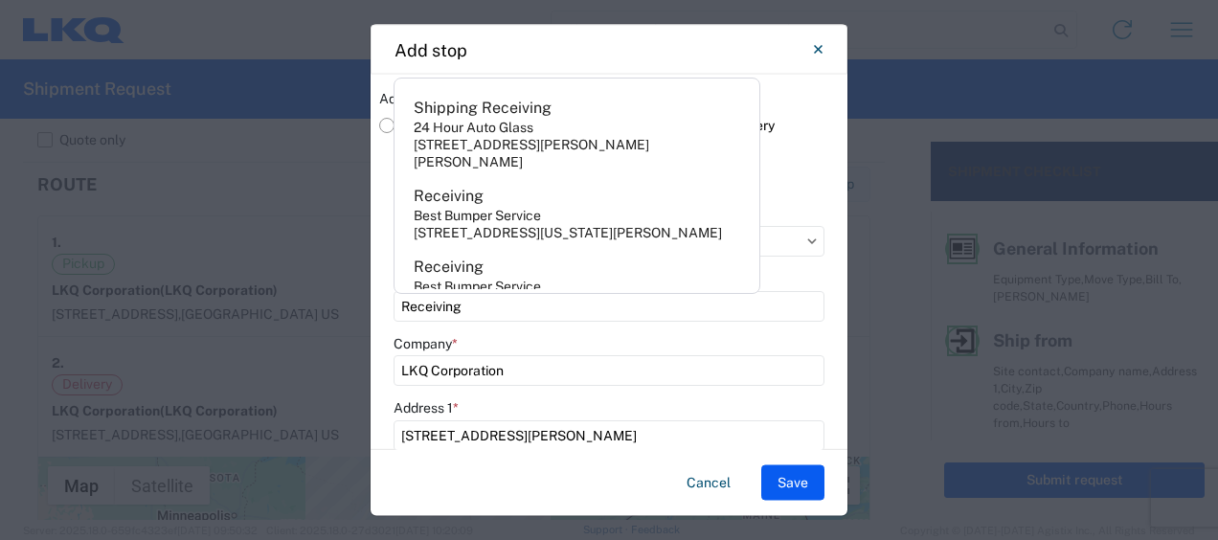  Describe the element at coordinates (425, 343) in the screenshot. I see `label: Company` at that location.